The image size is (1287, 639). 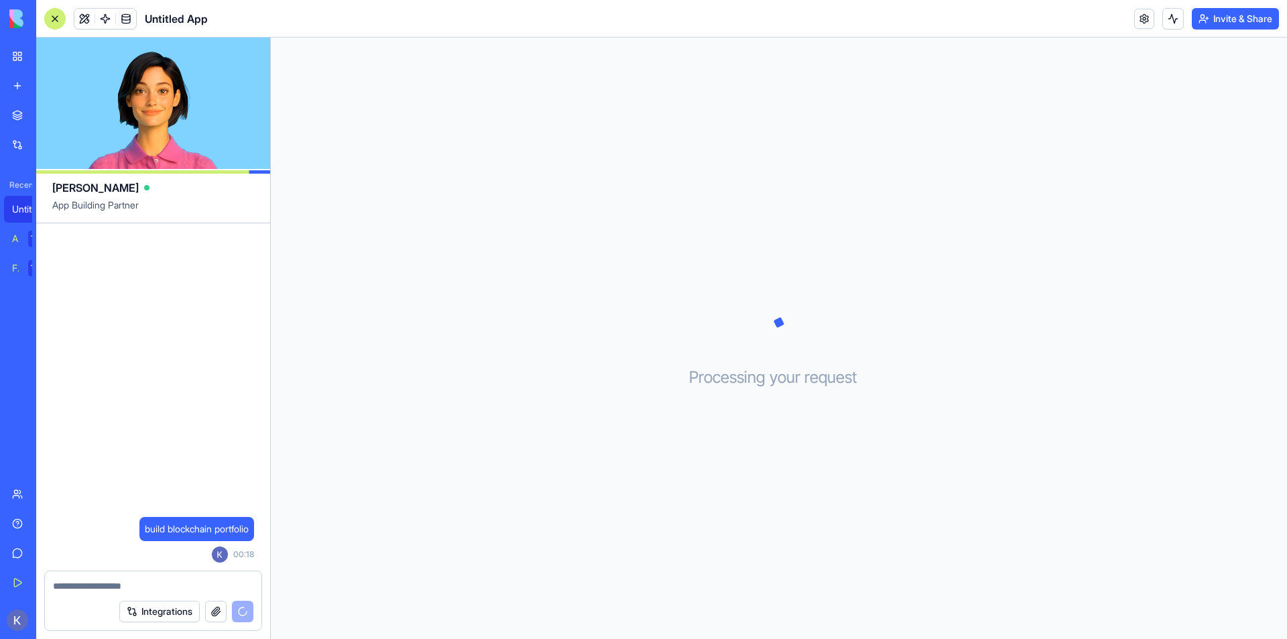 I want to click on button: Integrations, so click(x=160, y=611).